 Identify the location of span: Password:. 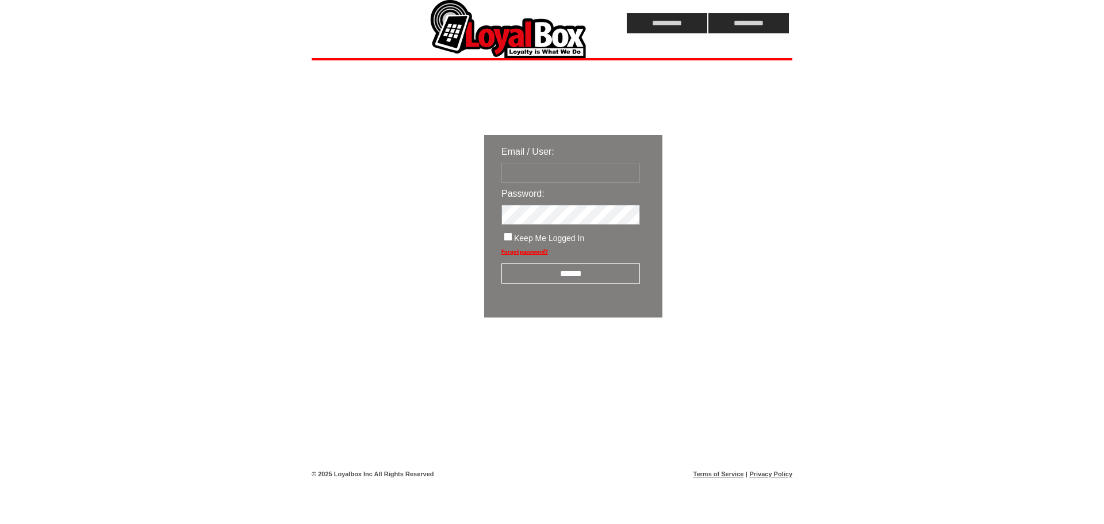
(523, 193).